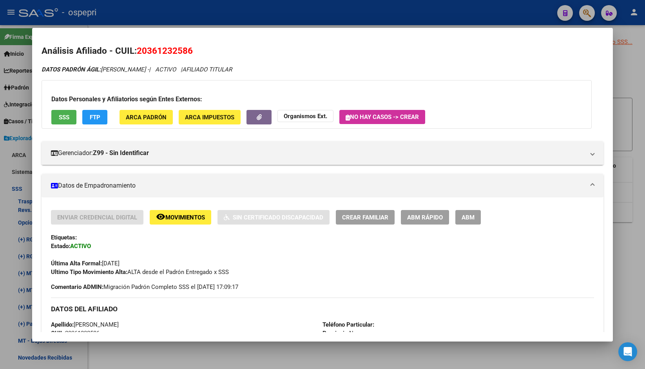 Image resolution: width=645 pixels, height=369 pixels. What do you see at coordinates (628, 351) in the screenshot?
I see `div: Open Intercom Messenger` at bounding box center [628, 351].